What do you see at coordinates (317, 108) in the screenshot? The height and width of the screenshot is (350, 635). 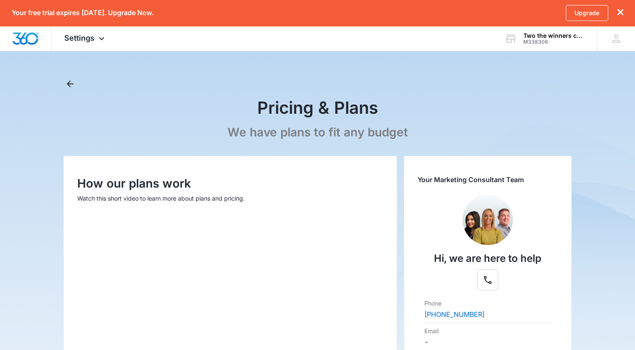 I see `h1: Pricing & Plans` at bounding box center [317, 108].